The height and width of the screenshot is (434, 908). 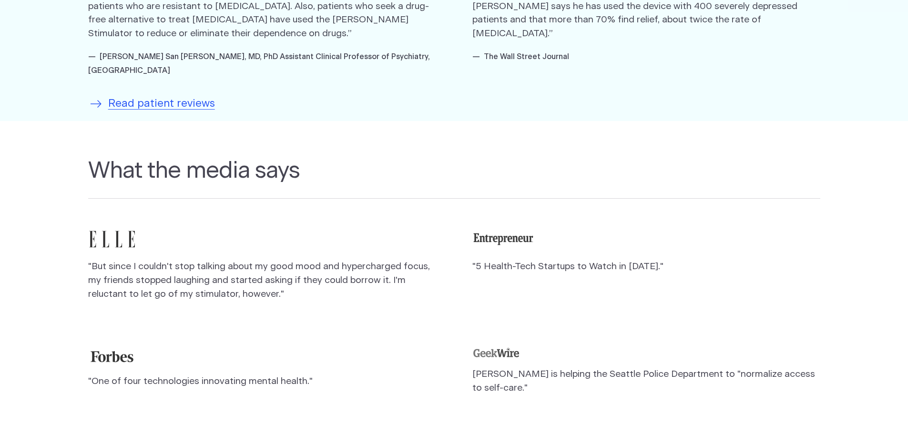 I want to click on p: "One of four technologies innovating mental health.", so click(x=262, y=382).